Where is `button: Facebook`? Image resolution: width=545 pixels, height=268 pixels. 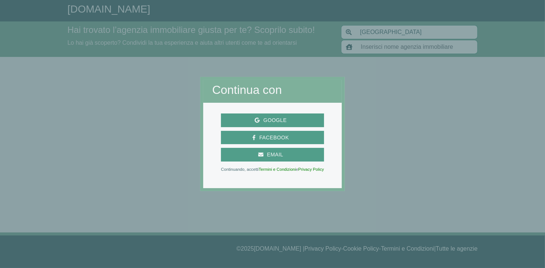
button: Facebook is located at coordinates (273, 138).